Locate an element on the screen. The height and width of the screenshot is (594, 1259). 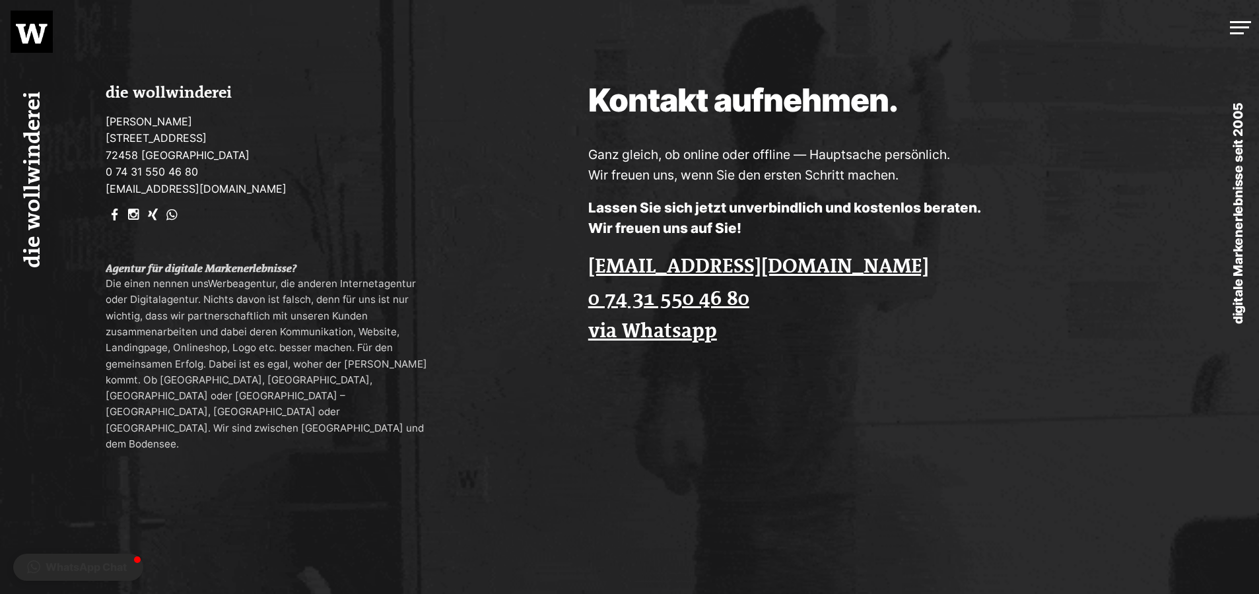
strong: Lassen Sie sich jetzt unverbindlich und kostenlos beraten. is located at coordinates (785, 207).